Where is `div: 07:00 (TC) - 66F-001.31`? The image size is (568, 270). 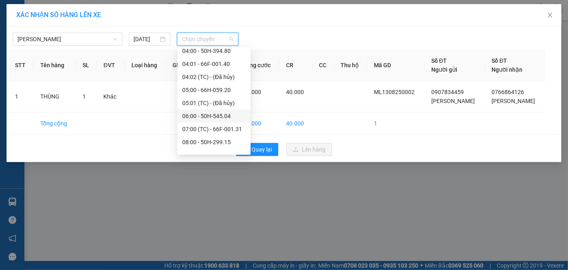
div: 07:00 (TC) - 66F-001.31 is located at coordinates (214, 129).